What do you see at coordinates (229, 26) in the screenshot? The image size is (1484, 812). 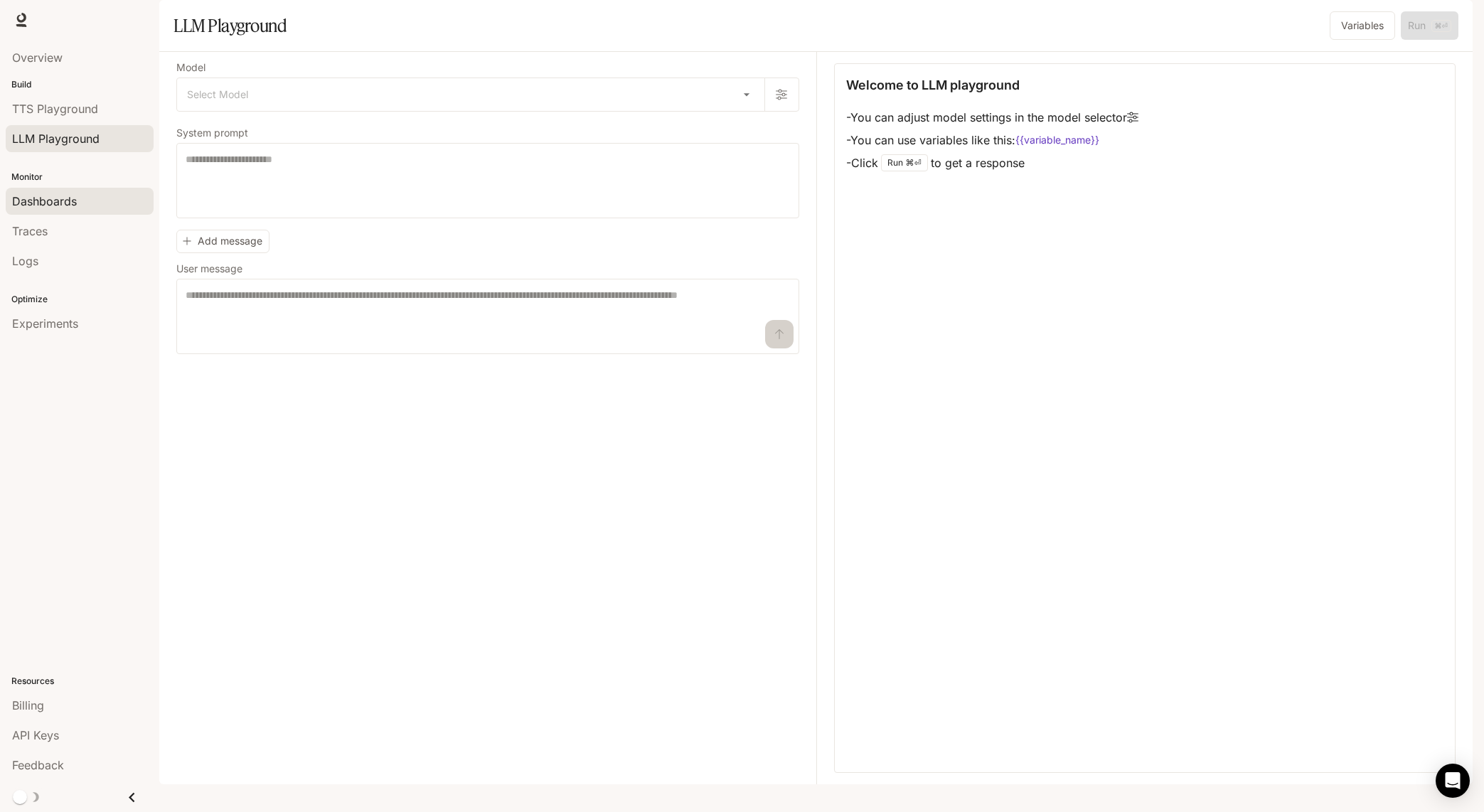 I see `h1: LLM Playground` at bounding box center [229, 26].